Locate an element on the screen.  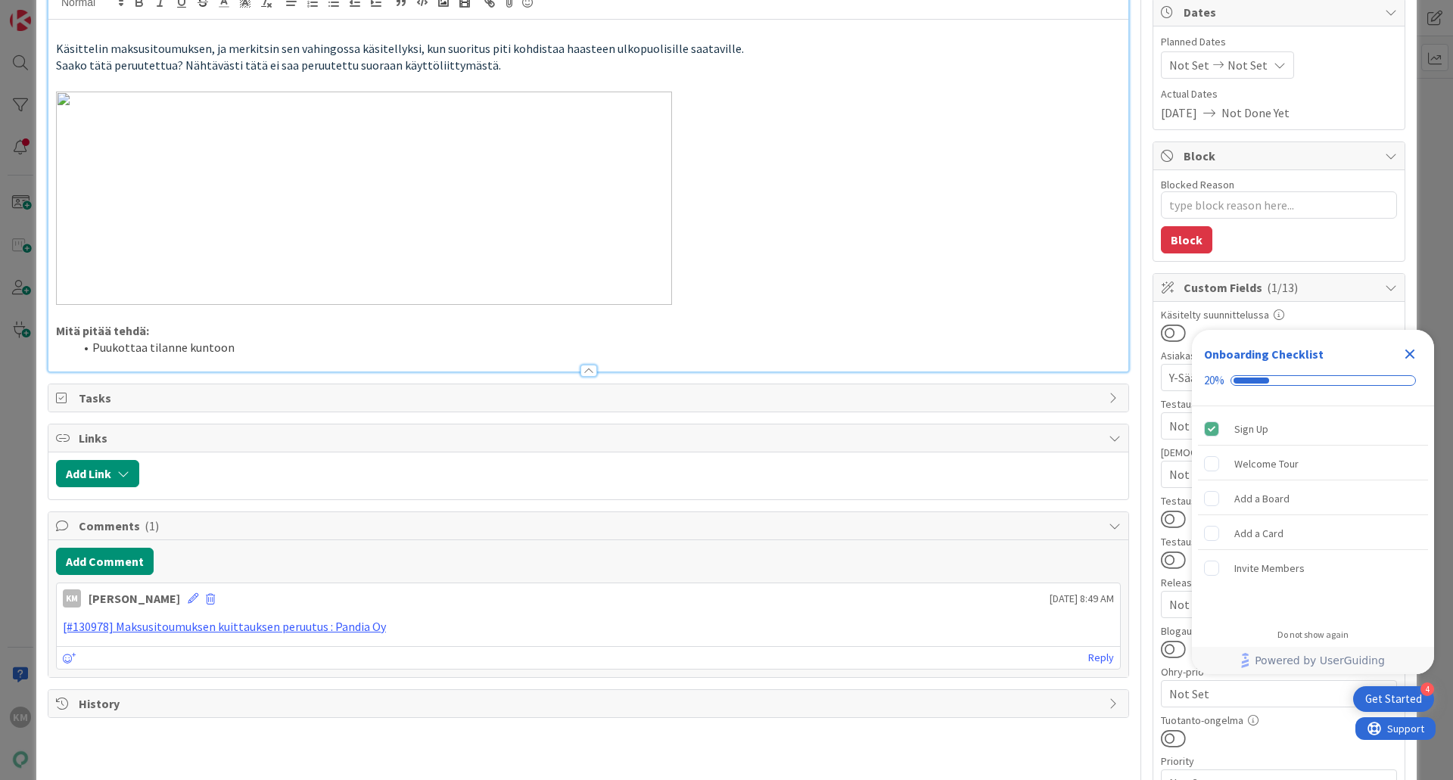
button: Block is located at coordinates (1187, 240).